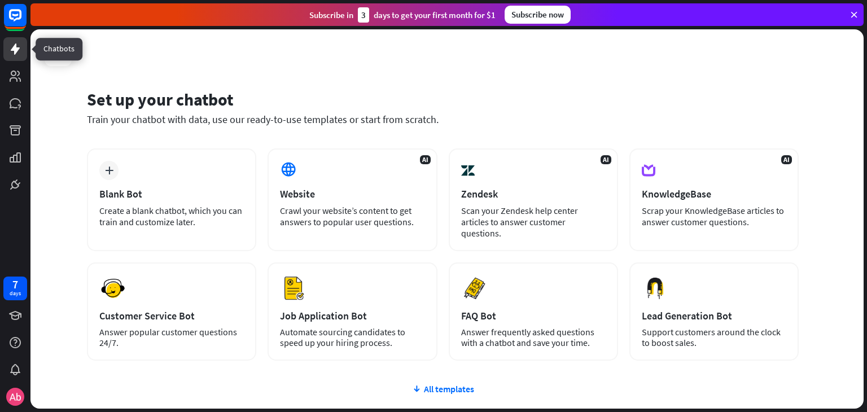  Describe the element at coordinates (364, 15) in the screenshot. I see `div: 3` at that location.